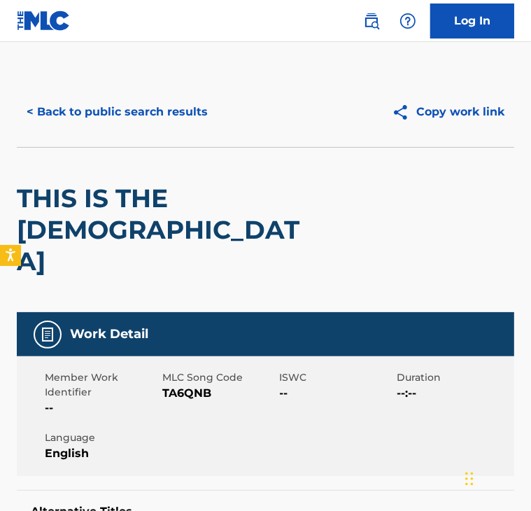  I want to click on span: Duration, so click(453, 377).